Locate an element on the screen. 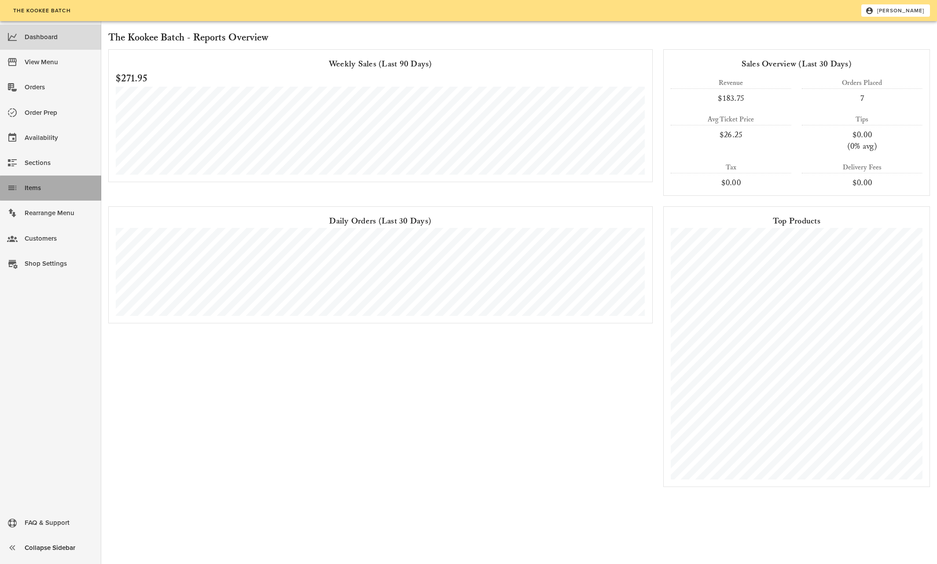 The image size is (937, 564). div: $0.00 (0% avg) is located at coordinates (862, 140).